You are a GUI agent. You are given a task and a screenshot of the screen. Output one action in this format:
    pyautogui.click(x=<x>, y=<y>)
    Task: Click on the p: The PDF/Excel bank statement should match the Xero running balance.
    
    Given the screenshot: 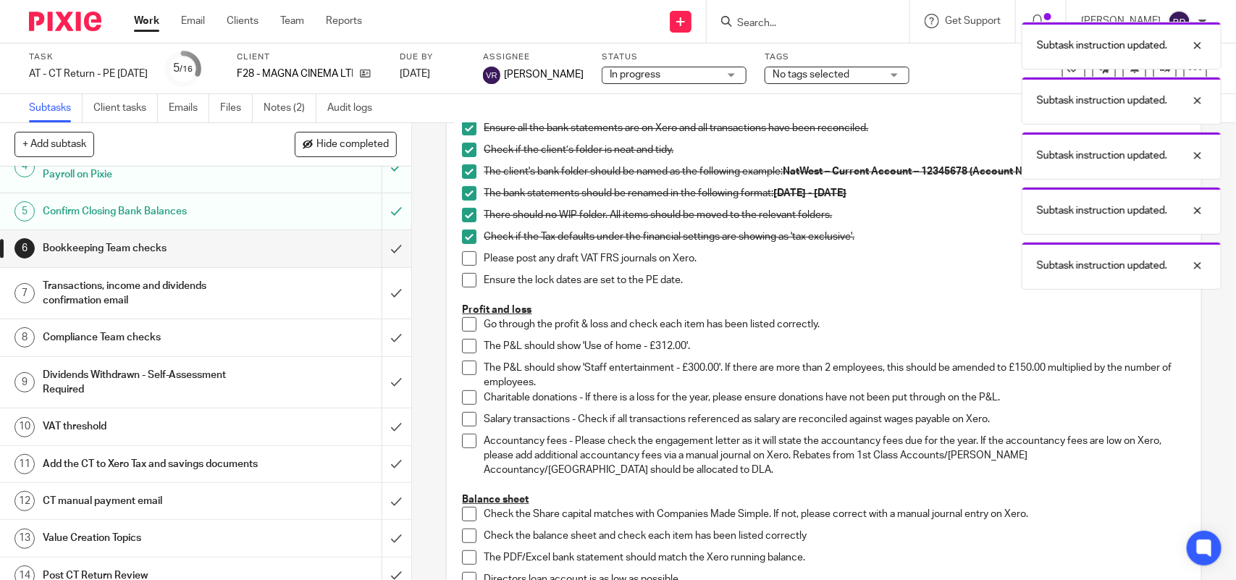 What is the action you would take?
    pyautogui.click(x=834, y=557)
    